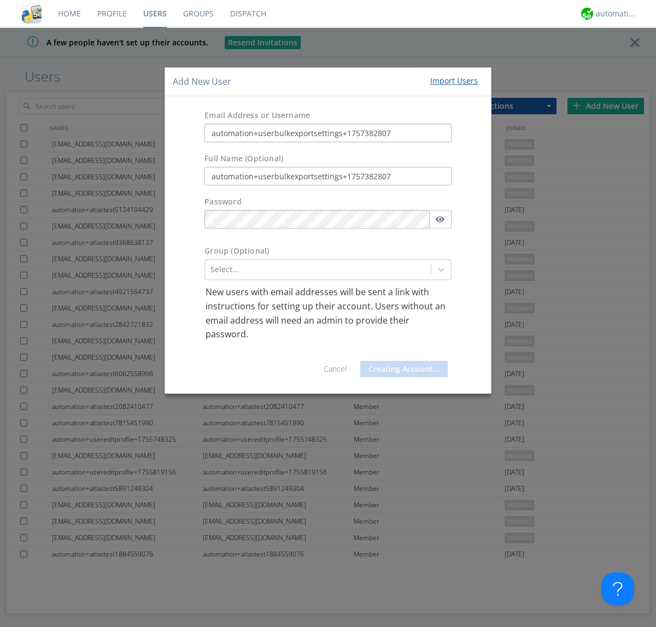 The width and height of the screenshot is (656, 627). What do you see at coordinates (237, 251) in the screenshot?
I see `label: Group (Optional)` at bounding box center [237, 251].